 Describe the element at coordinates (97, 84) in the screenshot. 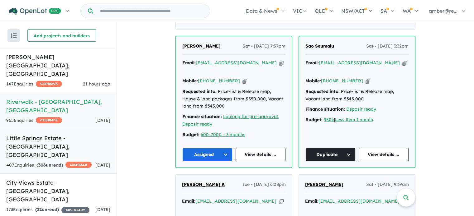

I see `span: 21 hours ago` at that location.